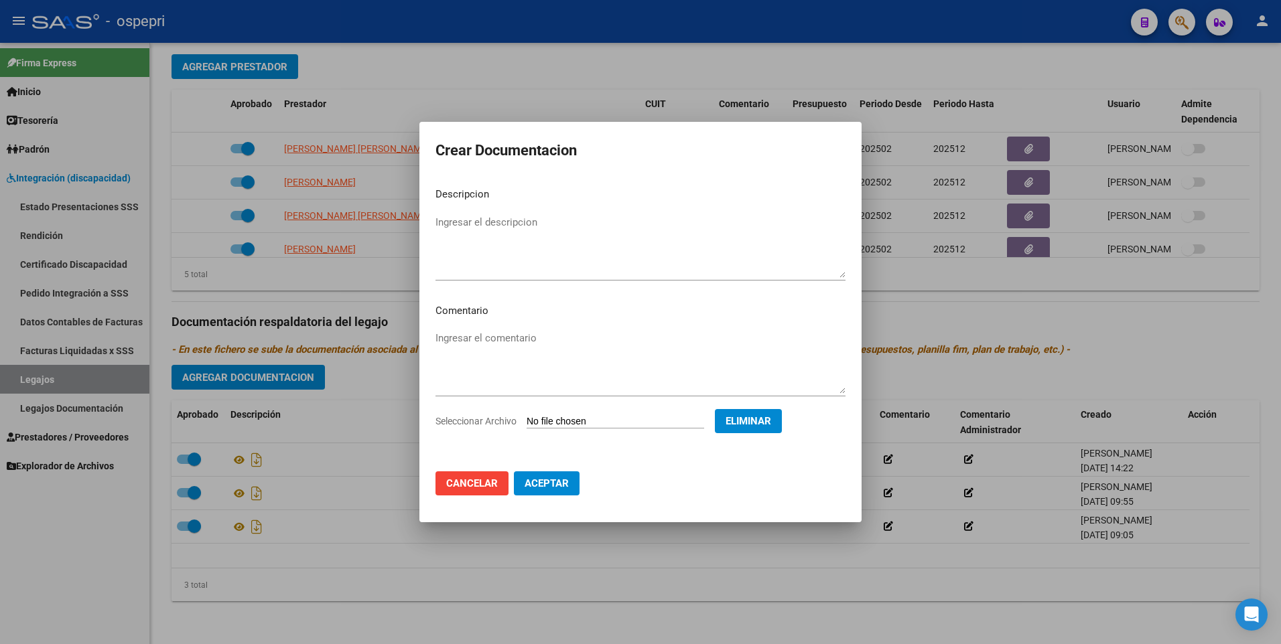 The height and width of the screenshot is (644, 1281). What do you see at coordinates (1251, 615) in the screenshot?
I see `div: Open Intercom Messenger` at bounding box center [1251, 615].